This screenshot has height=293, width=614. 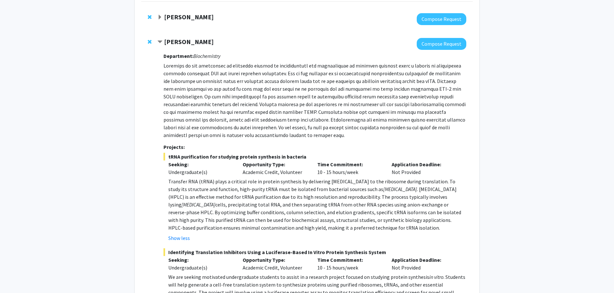 What do you see at coordinates (174, 147) in the screenshot?
I see `strong: Projects:` at bounding box center [174, 147].